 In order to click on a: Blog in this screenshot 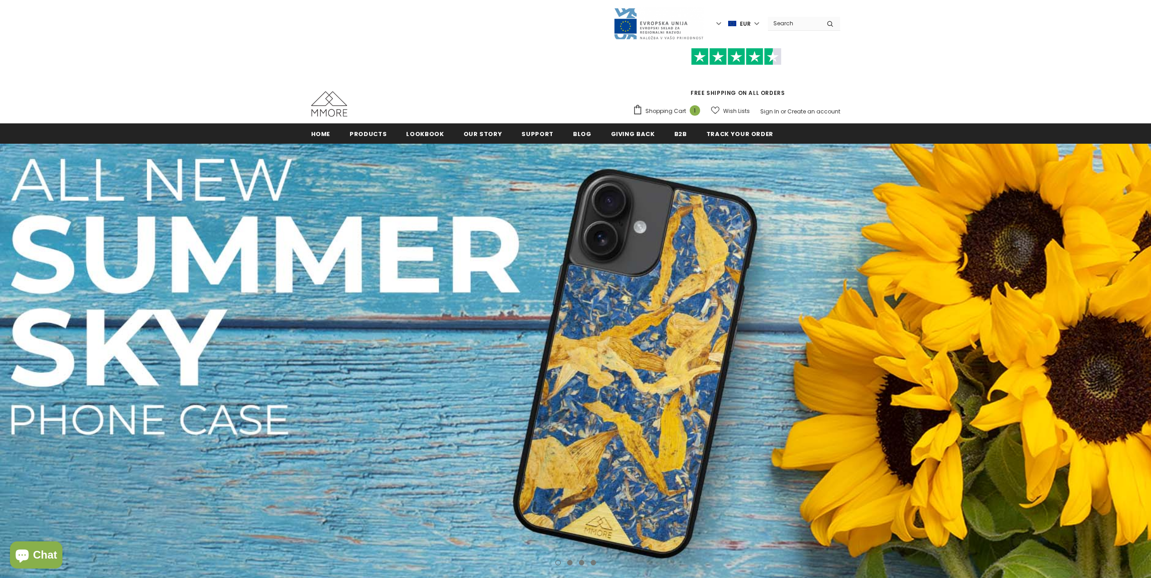, I will do `click(582, 133)`.